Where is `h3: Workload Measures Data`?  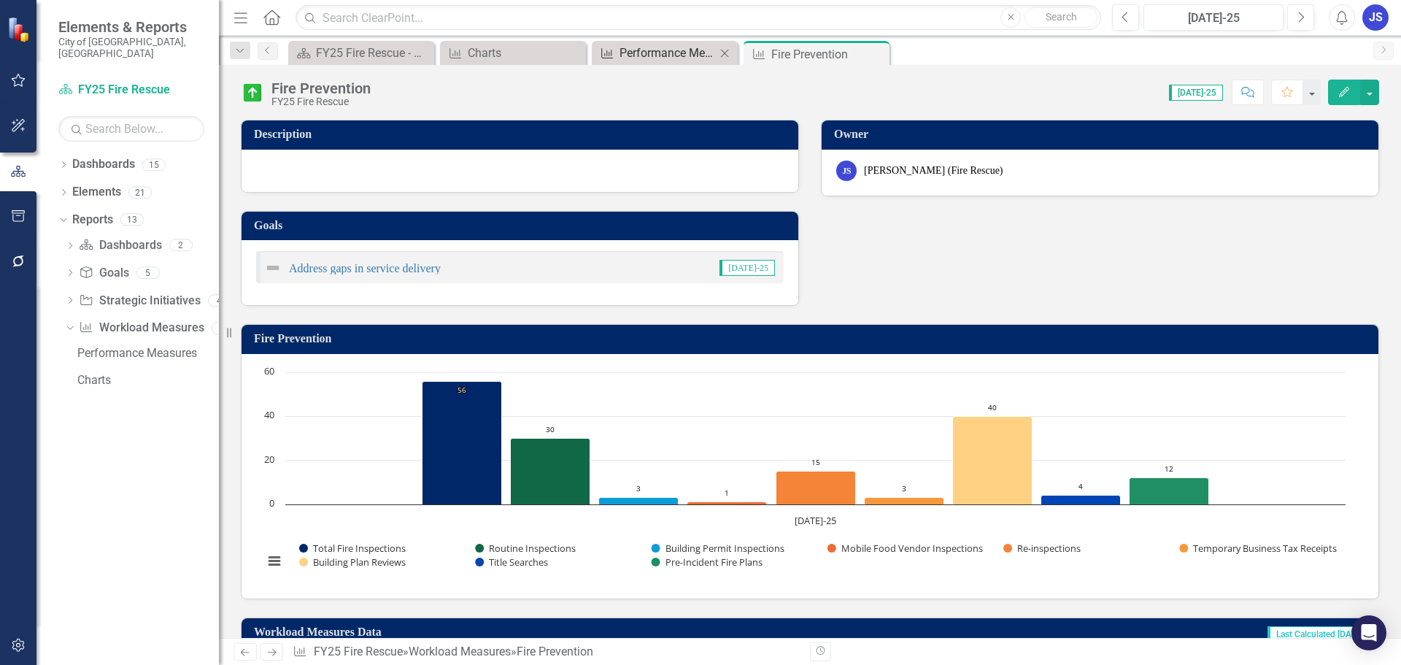
h3: Workload Measures Data is located at coordinates (562, 632).